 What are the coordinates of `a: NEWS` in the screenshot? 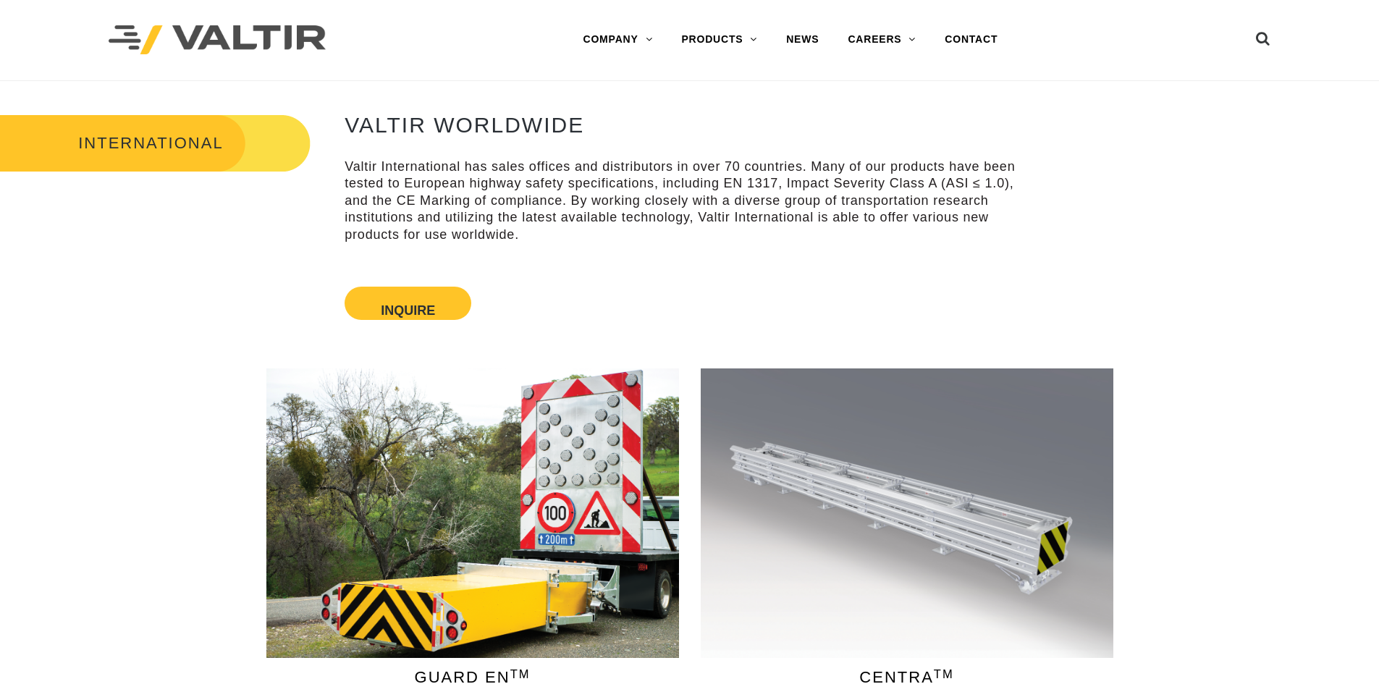 It's located at (802, 40).